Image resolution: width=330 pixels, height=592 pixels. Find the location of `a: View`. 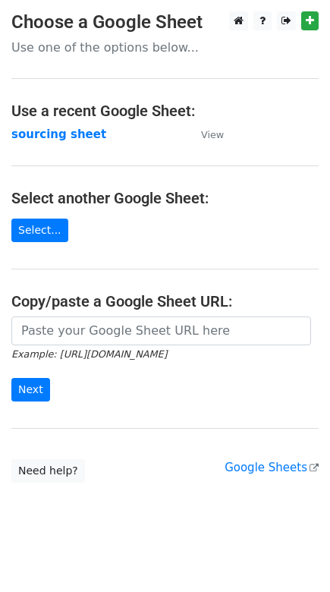

a: View is located at coordinates (205, 134).